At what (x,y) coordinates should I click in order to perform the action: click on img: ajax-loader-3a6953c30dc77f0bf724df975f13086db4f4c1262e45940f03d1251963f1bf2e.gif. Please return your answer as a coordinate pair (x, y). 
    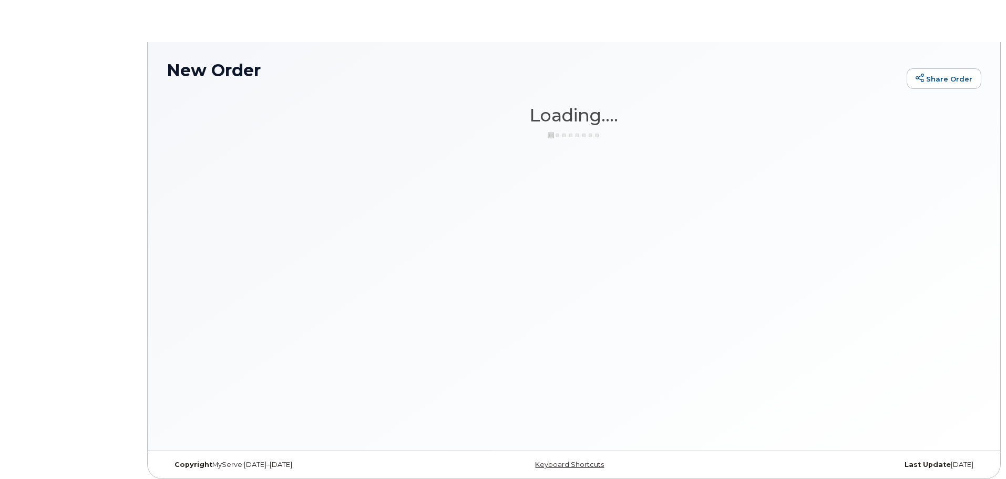
    Looking at the image, I should click on (574, 135).